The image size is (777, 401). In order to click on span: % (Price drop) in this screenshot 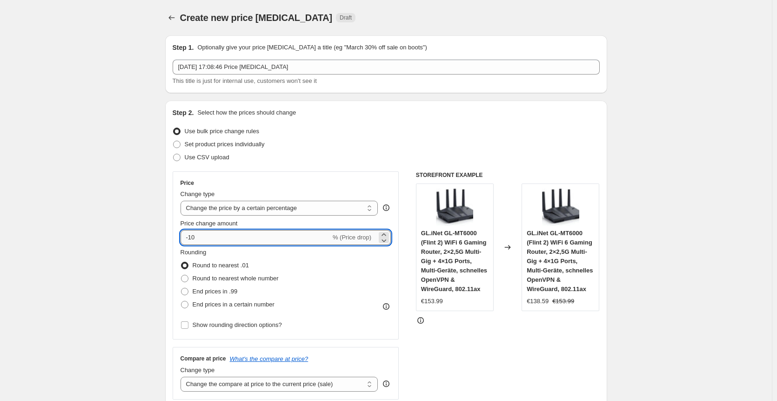, I will do `click(352, 237)`.